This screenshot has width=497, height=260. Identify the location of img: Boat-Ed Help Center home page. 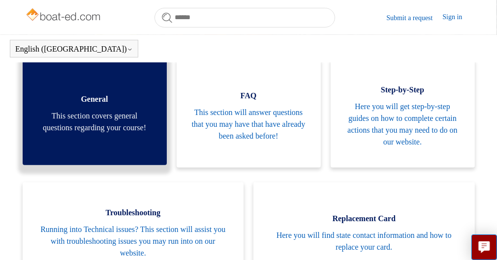
(64, 16).